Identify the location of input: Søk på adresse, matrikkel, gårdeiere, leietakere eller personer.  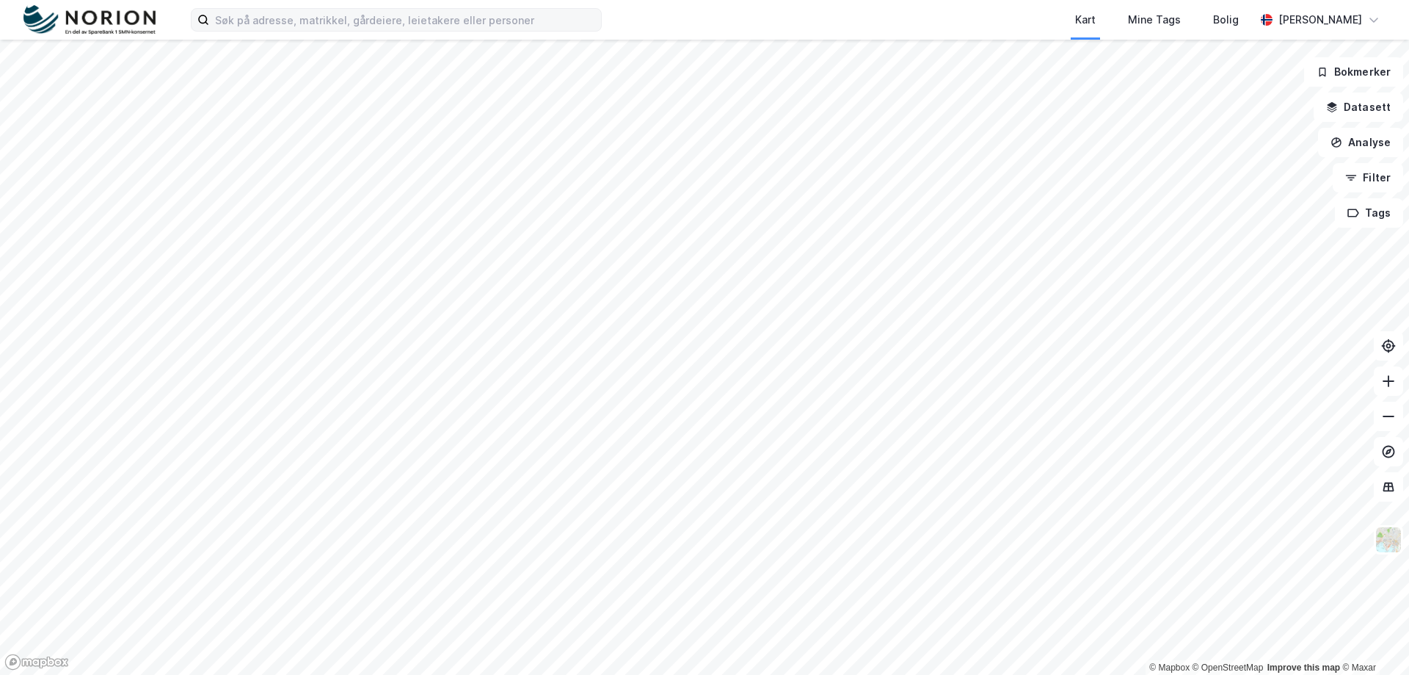
(405, 20).